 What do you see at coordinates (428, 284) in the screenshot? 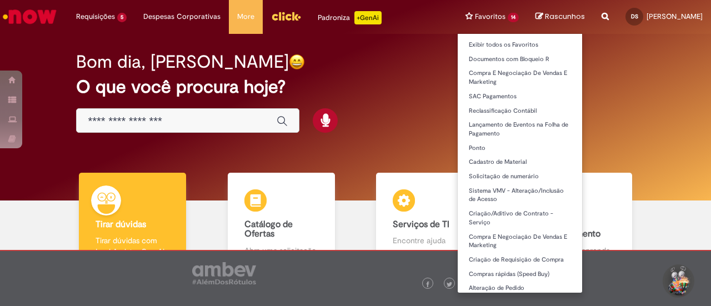
I see `img: logo_footer_facebook.png` at bounding box center [428, 284].